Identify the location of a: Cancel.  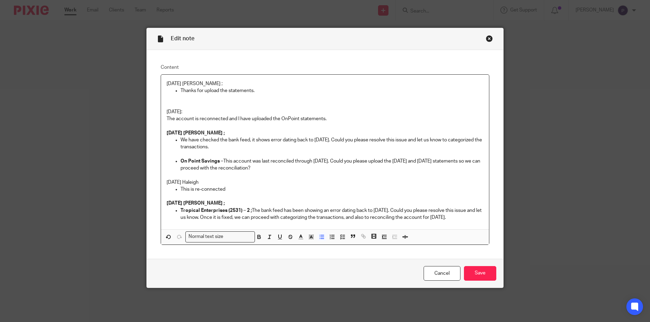
(442, 274).